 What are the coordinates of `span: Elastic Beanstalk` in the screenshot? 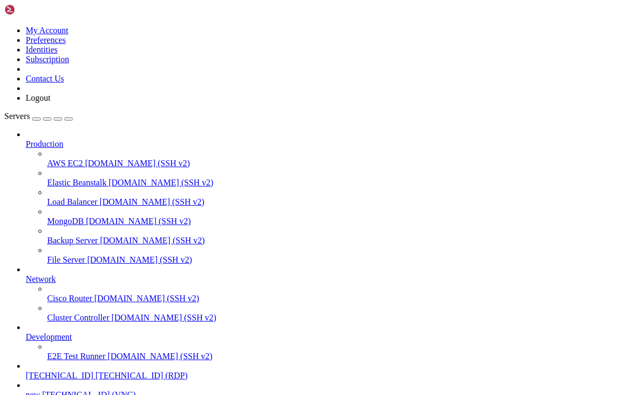 It's located at (77, 182).